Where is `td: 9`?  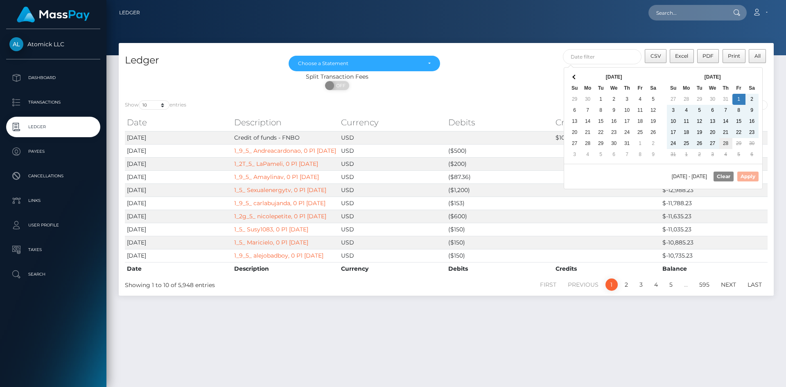 td: 9 is located at coordinates (752, 110).